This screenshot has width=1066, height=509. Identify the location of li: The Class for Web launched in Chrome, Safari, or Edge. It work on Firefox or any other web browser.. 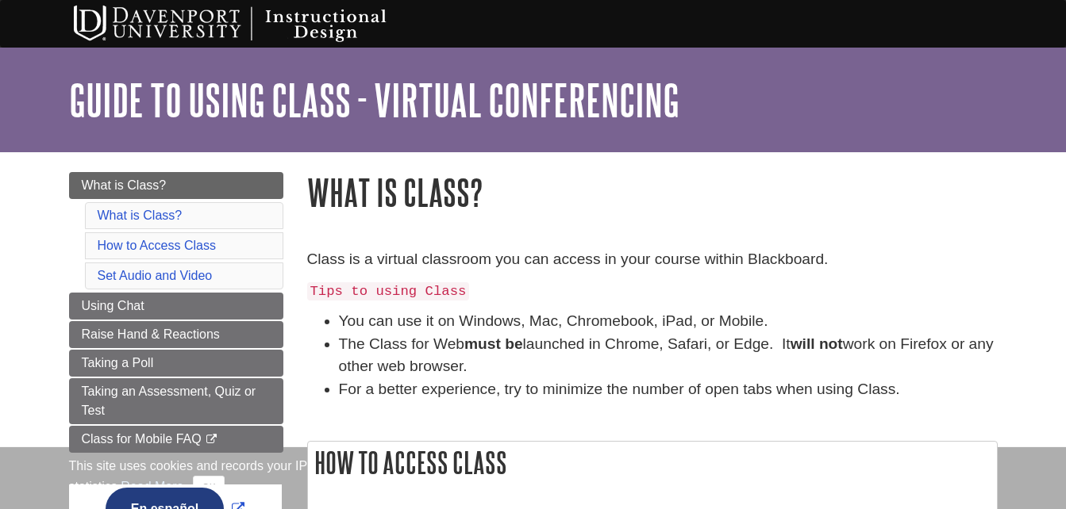
(668, 356).